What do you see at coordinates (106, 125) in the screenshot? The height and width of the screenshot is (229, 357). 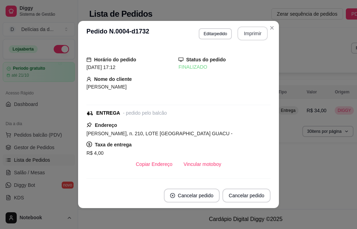 I see `strong: Endereço` at bounding box center [106, 125].